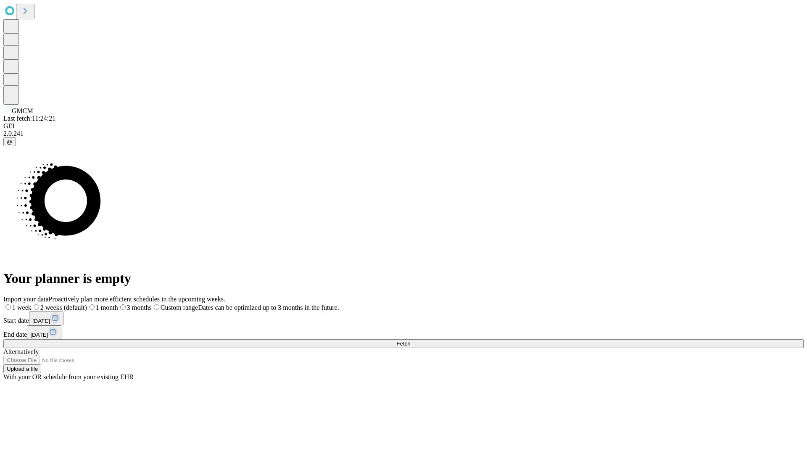  I want to click on span: 3 months, so click(139, 307).